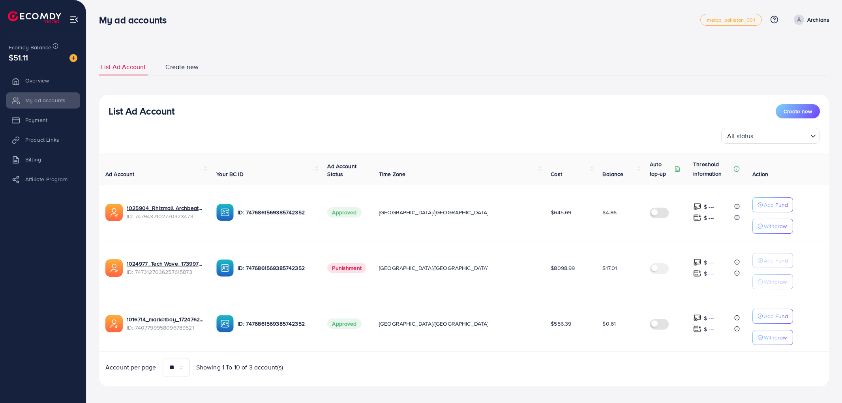 The width and height of the screenshot is (842, 403). Describe the element at coordinates (73, 58) in the screenshot. I see `img: image` at that location.